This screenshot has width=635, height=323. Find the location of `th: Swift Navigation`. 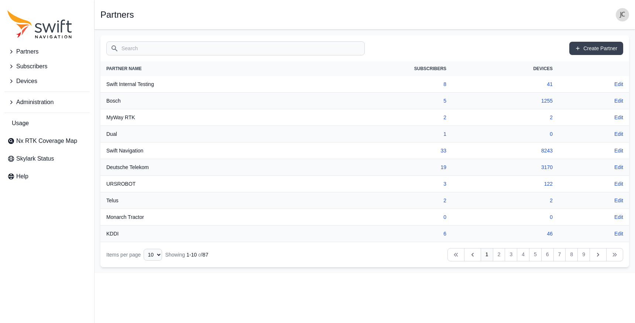

th: Swift Navigation is located at coordinates (201, 151).